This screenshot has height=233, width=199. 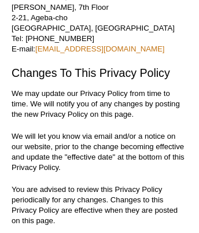 What do you see at coordinates (100, 73) in the screenshot?
I see `h3: Changes To This Privacy Policy` at bounding box center [100, 73].